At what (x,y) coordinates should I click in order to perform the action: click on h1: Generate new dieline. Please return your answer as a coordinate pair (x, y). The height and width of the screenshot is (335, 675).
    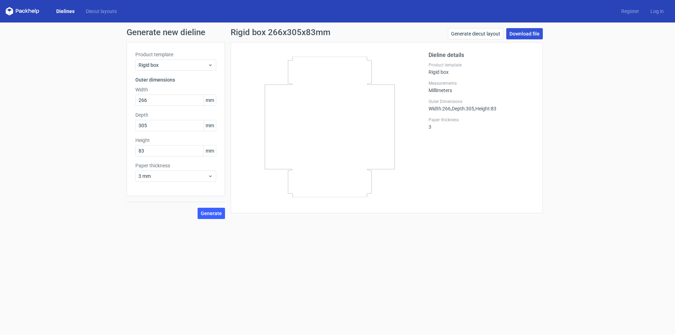
    Looking at the image, I should click on (338, 32).